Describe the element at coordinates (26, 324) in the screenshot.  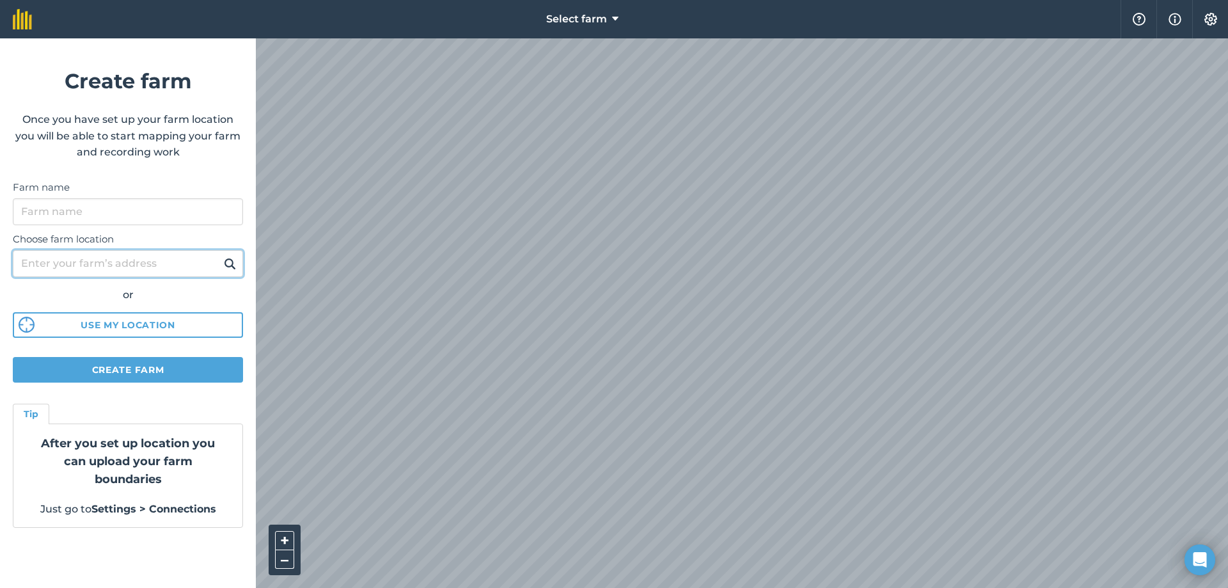
I see `img: svg%3e` at that location.